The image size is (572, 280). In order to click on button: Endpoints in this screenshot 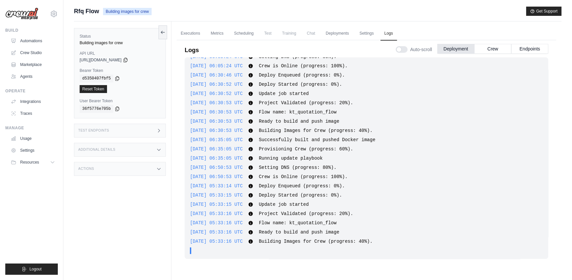, I will do `click(530, 49)`.